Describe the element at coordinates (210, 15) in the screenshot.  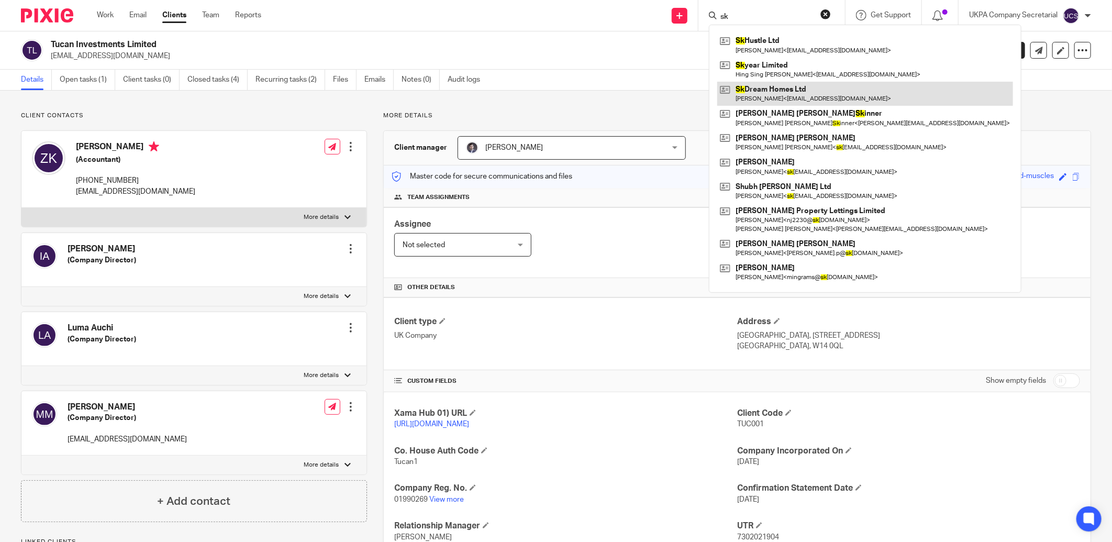
I see `a: Team` at that location.